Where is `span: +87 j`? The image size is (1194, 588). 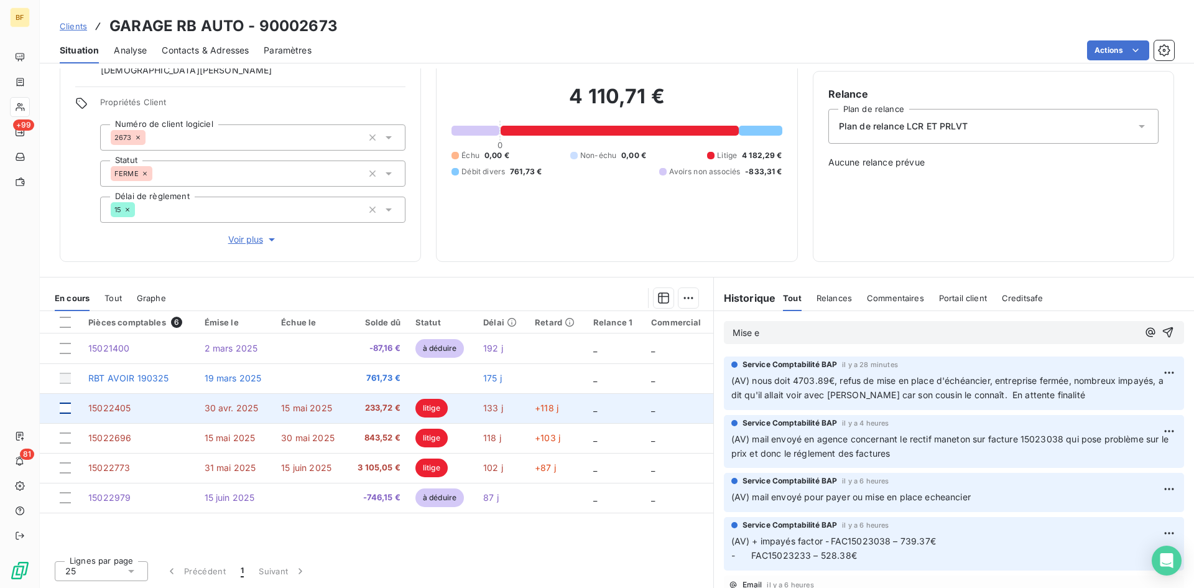 span: +87 j is located at coordinates (545, 467).